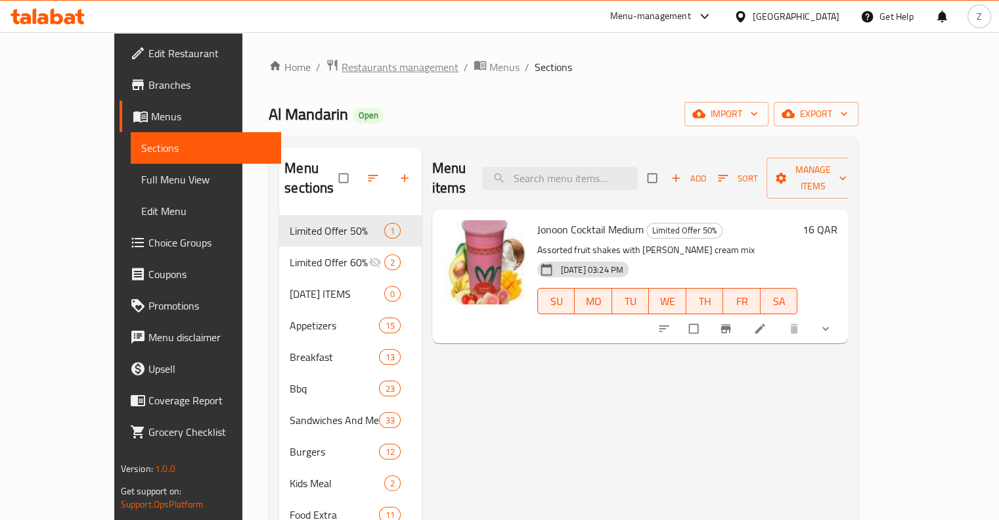 The height and width of the screenshot is (520, 999). What do you see at coordinates (651, 16) in the screenshot?
I see `div: Menu-management` at bounding box center [651, 16].